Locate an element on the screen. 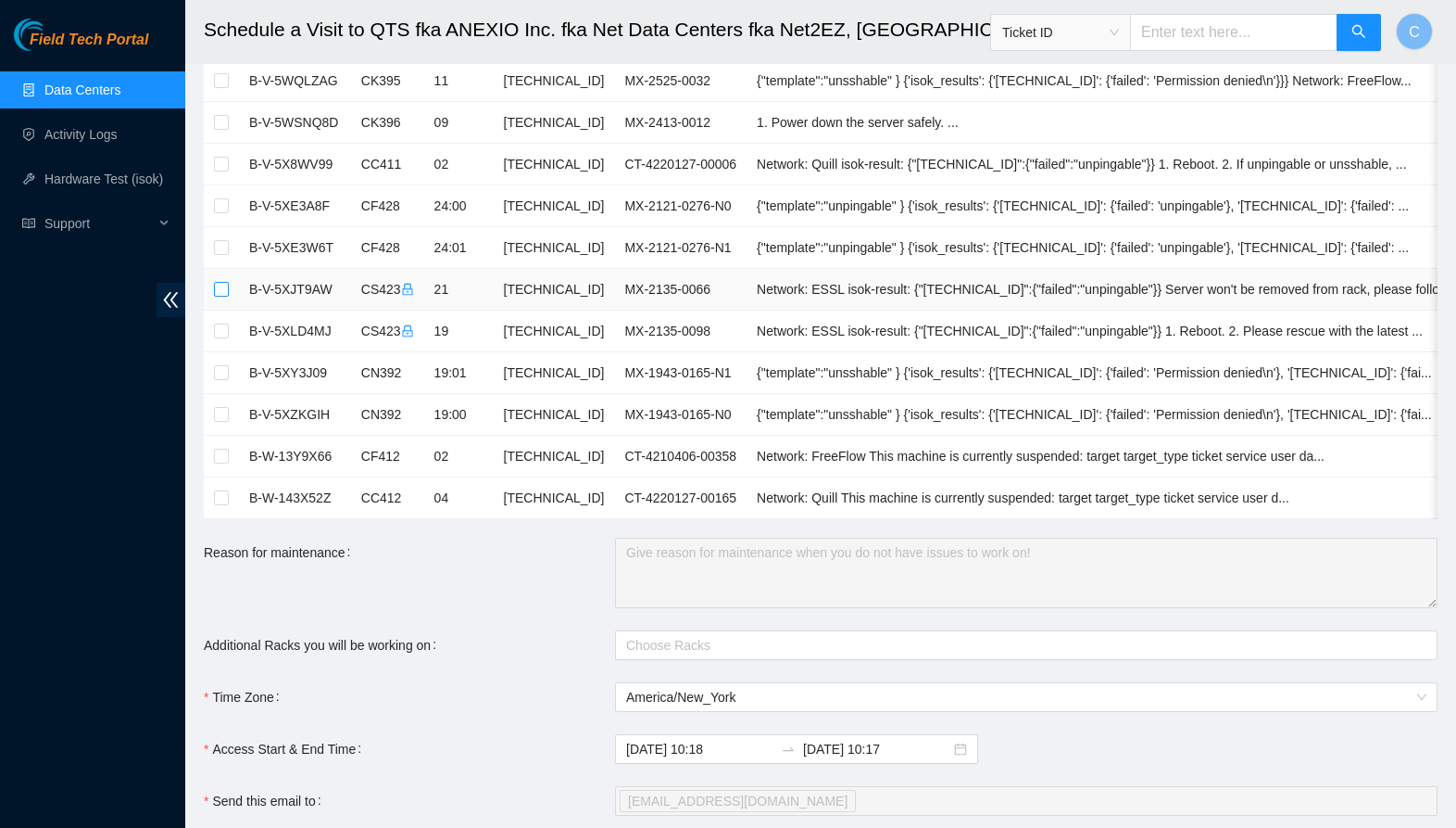  td: 24:01 is located at coordinates (458, 247).